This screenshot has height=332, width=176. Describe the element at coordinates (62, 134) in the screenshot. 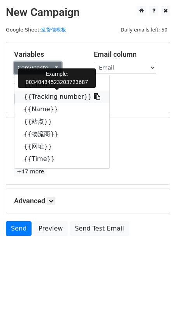

I see `a: {{物流商}}` at that location.